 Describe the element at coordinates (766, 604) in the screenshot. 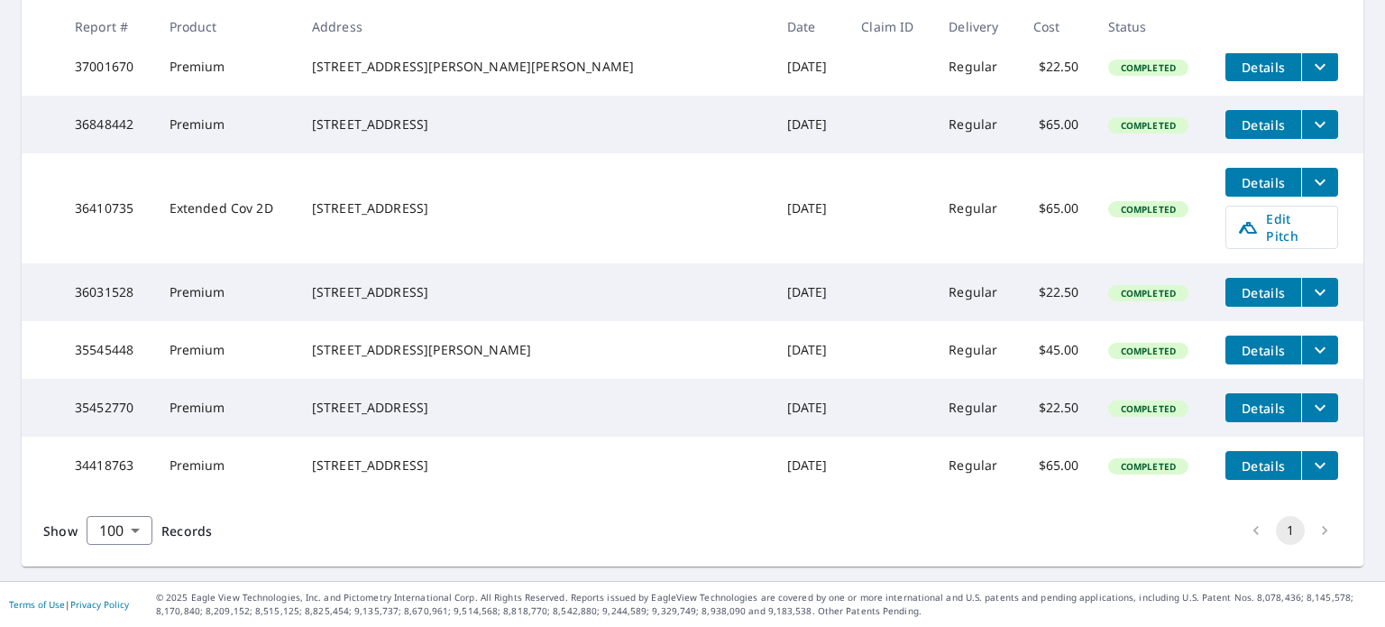

I see `p: © 2025 Eagle View Technologies, Inc. and Pictometry International Corp. All Rights Reserved. Repo...` at that location.